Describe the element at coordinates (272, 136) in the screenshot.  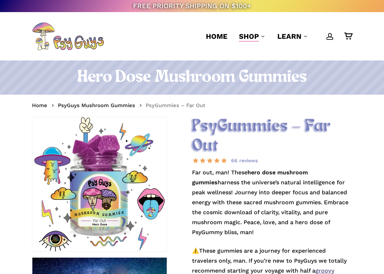
I see `h2: PsyGummies – Far Out` at that location.